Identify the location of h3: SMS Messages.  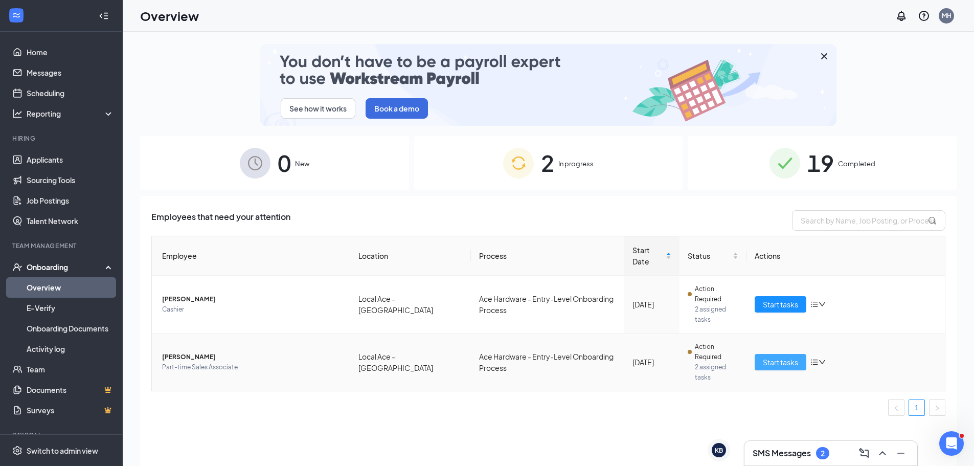
(782, 453).